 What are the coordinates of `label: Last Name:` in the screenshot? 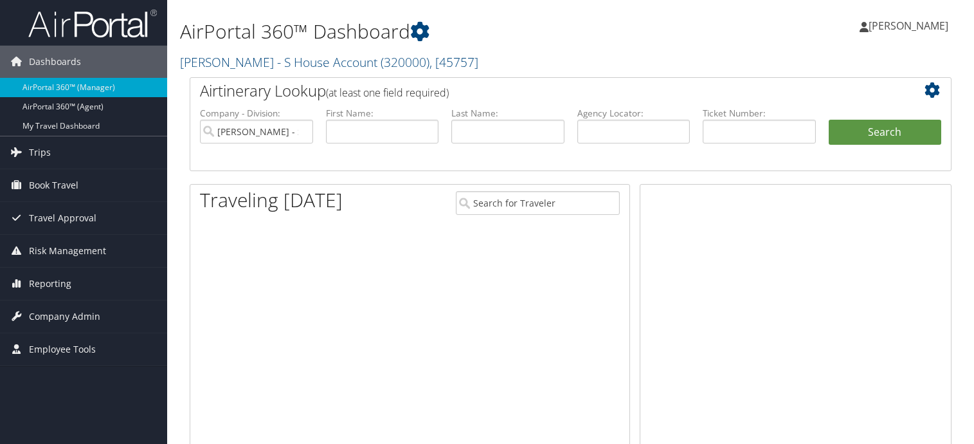 It's located at (508, 113).